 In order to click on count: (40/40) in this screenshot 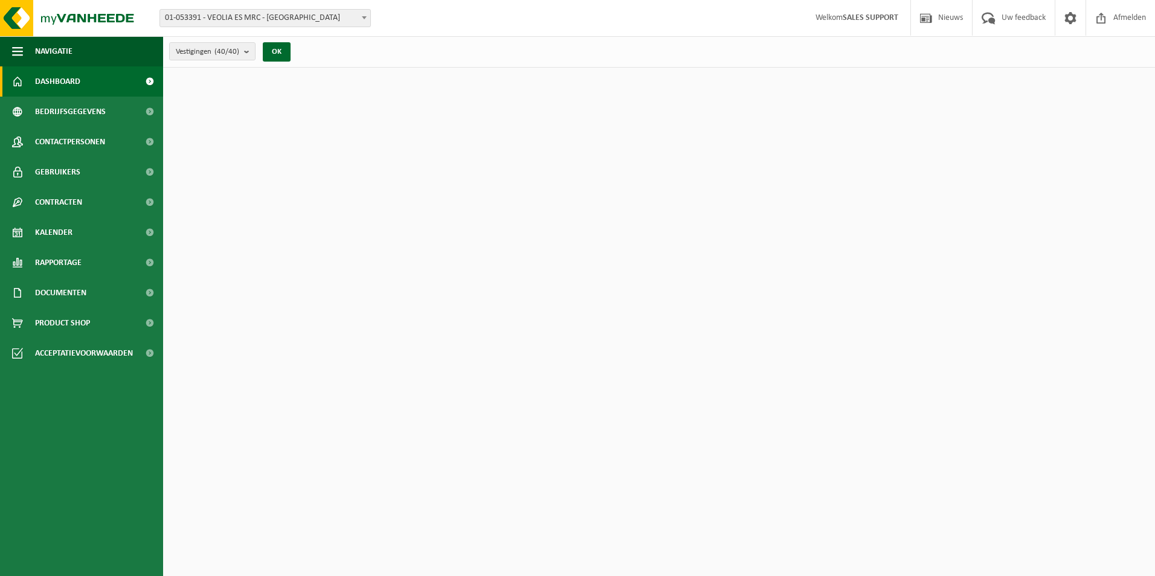, I will do `click(226, 51)`.